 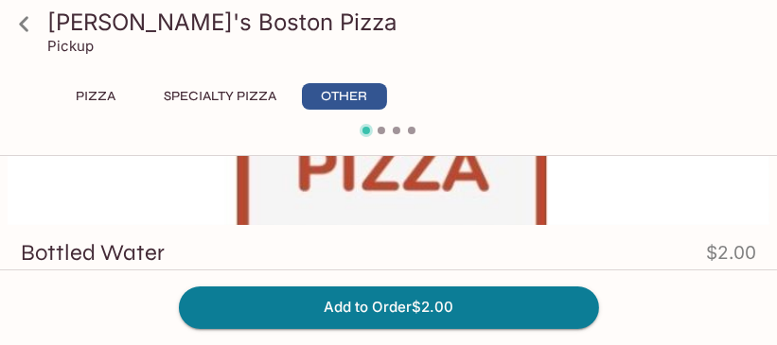 What do you see at coordinates (96, 96) in the screenshot?
I see `button: Pizza` at bounding box center [96, 96].